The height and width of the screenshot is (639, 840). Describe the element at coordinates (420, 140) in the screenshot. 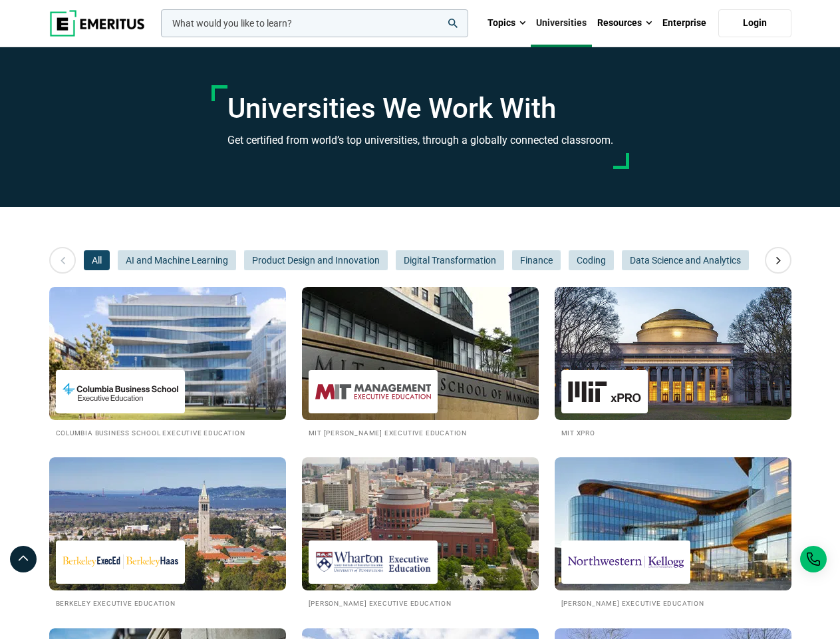

I see `h3: Get certified from world’s top universities, through a globally connected classroom.` at that location.